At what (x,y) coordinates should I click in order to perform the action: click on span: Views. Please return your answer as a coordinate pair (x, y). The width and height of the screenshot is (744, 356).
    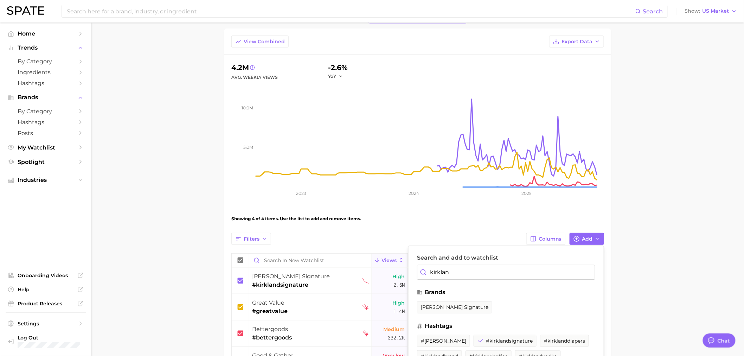
    Looking at the image, I should click on (389, 260).